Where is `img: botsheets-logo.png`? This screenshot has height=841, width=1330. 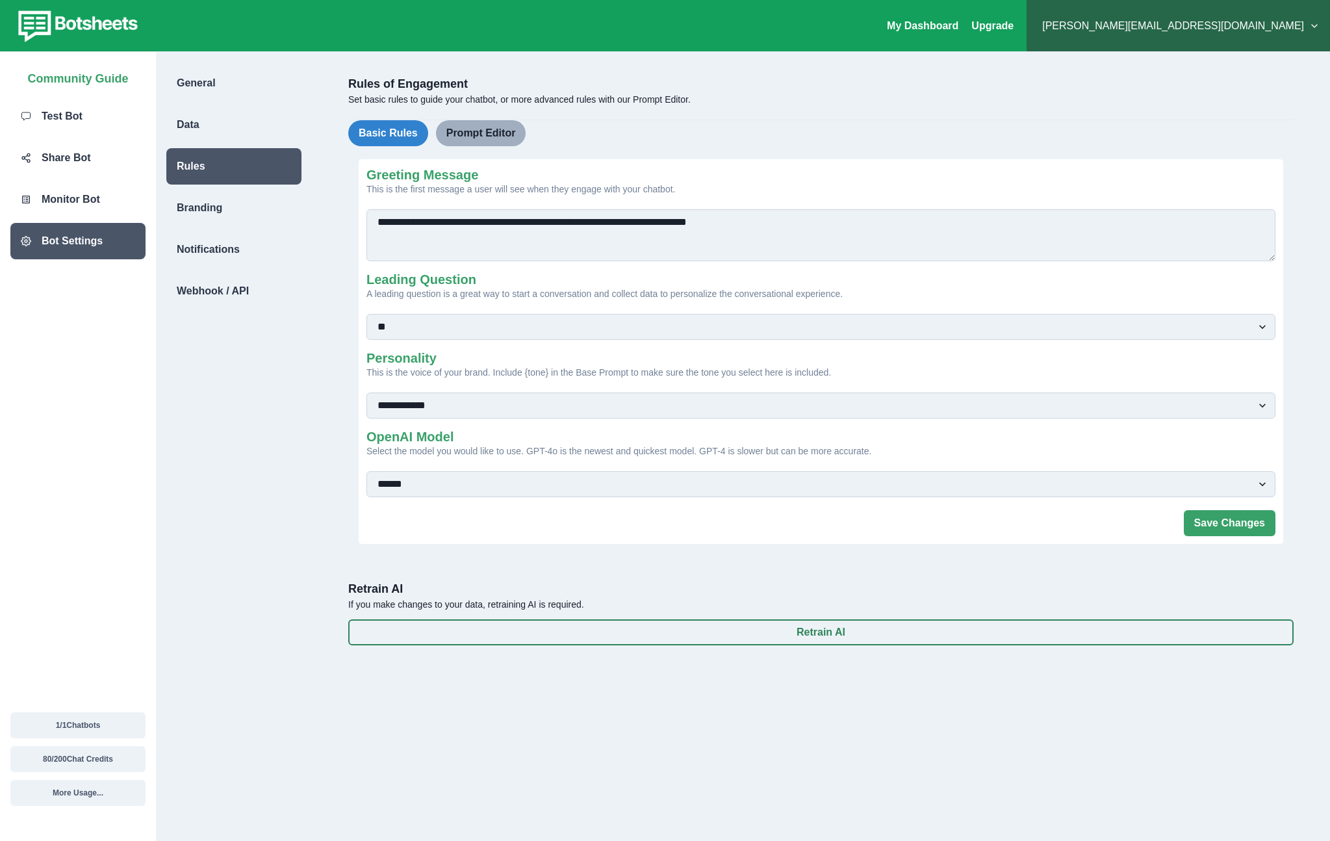 img: botsheets-logo.png is located at coordinates (76, 26).